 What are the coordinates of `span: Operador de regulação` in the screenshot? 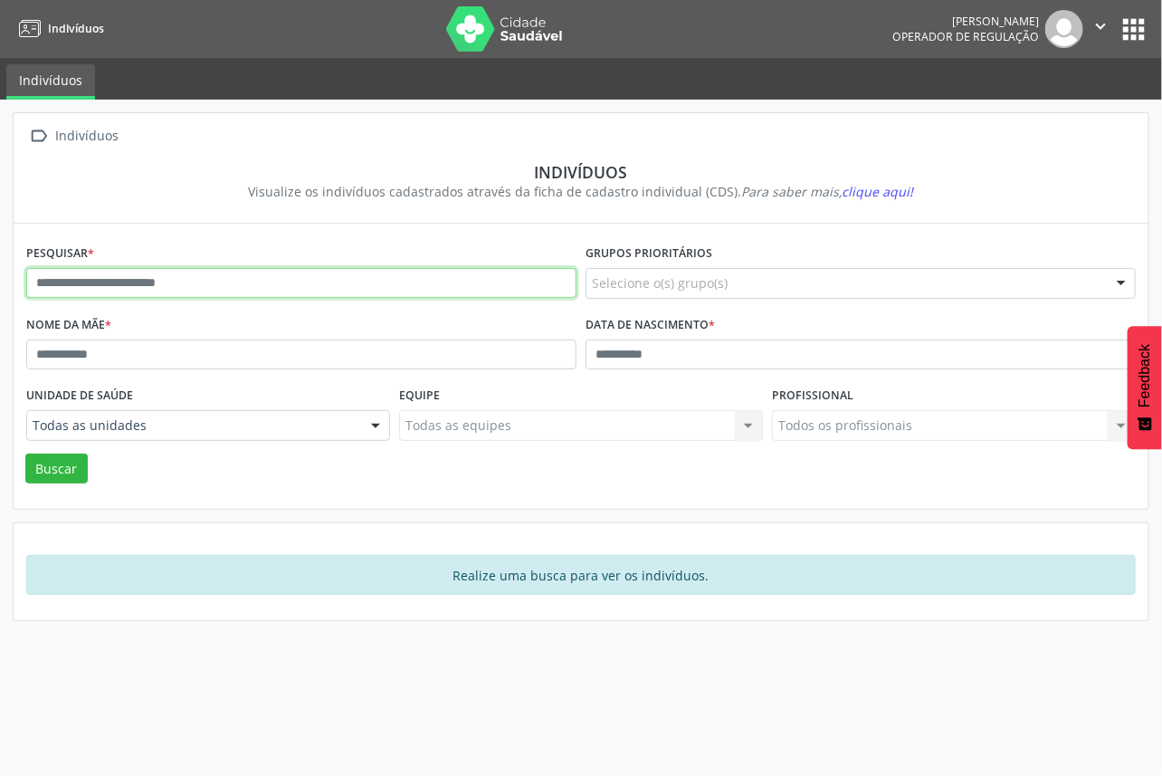 It's located at (966, 36).